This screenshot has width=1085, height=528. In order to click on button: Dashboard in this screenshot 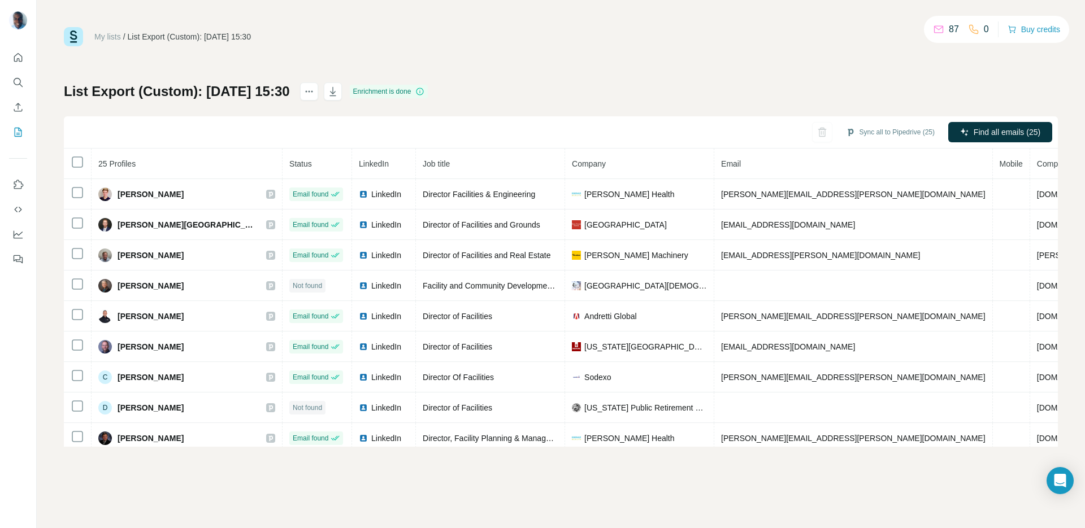, I will do `click(18, 234)`.